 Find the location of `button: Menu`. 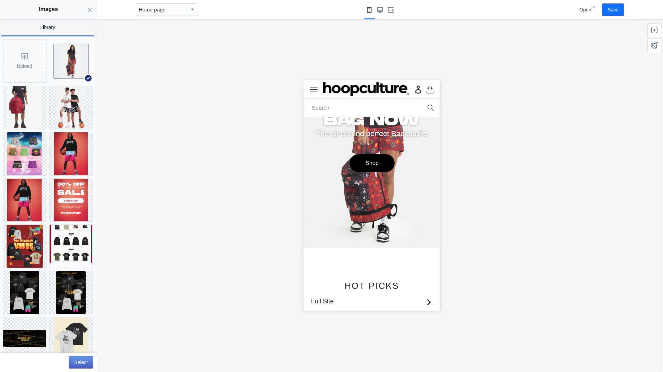

button: Menu is located at coordinates (10, 9).